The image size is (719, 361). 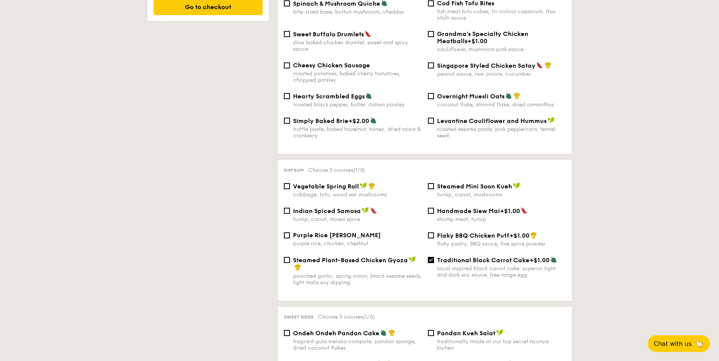 What do you see at coordinates (320, 121) in the screenshot?
I see `span: Simply Baked Brie` at bounding box center [320, 121].